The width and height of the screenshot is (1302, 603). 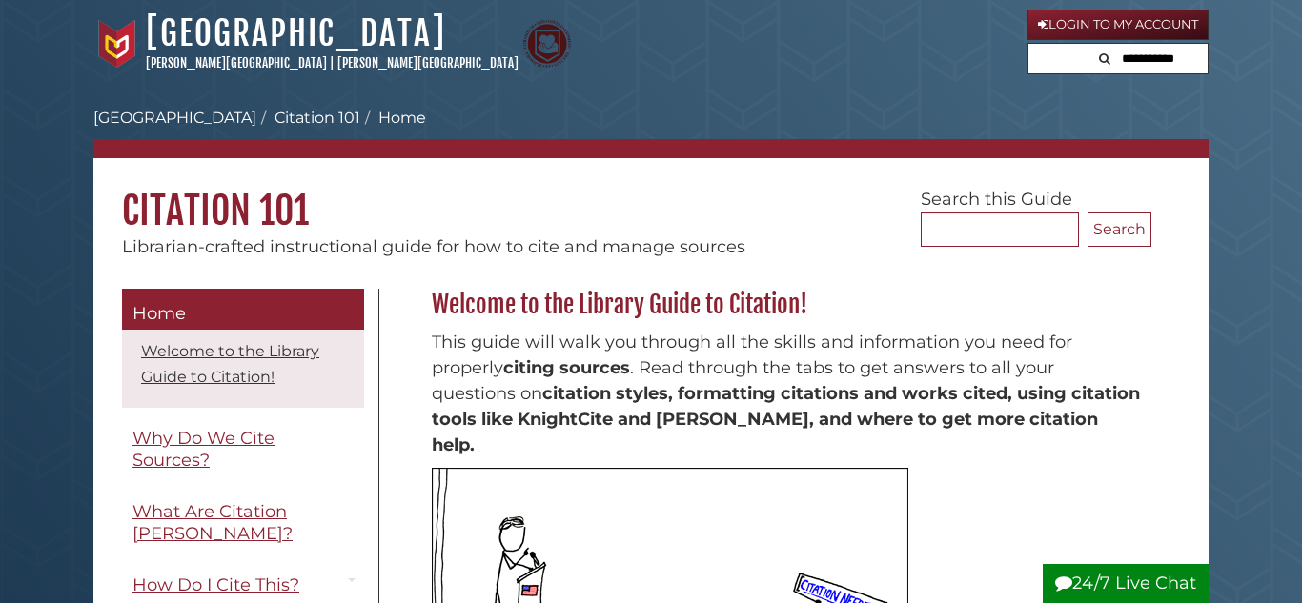 What do you see at coordinates (786, 305) in the screenshot?
I see `h2: Welcome to the Library Guide to Citation!` at bounding box center [786, 305].